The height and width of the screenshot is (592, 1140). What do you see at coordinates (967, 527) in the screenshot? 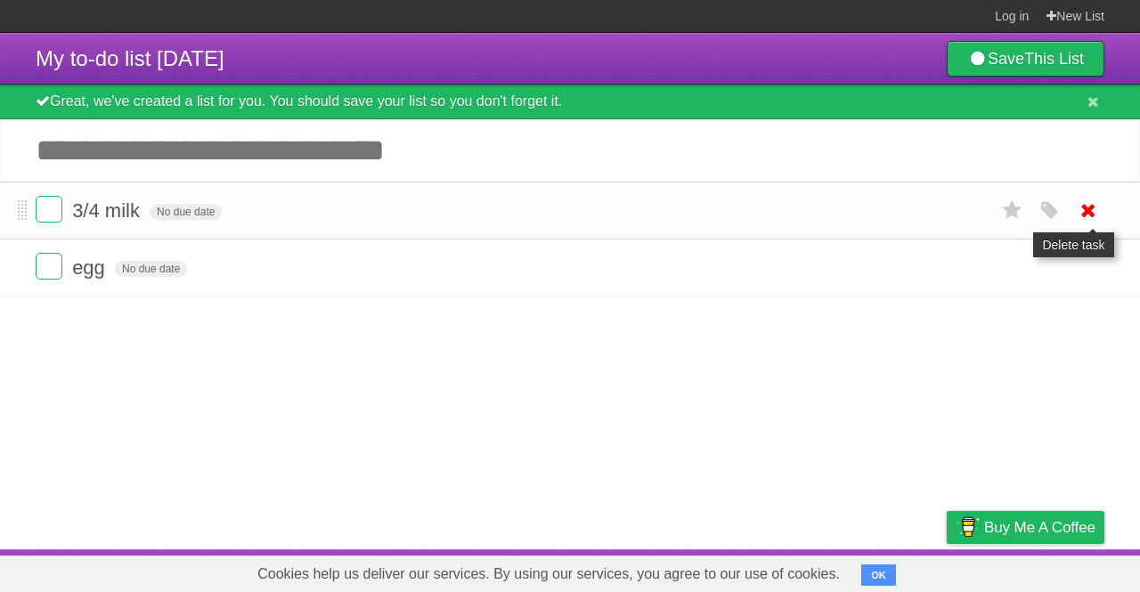
I see `img: Buy me a coffee` at bounding box center [967, 527].